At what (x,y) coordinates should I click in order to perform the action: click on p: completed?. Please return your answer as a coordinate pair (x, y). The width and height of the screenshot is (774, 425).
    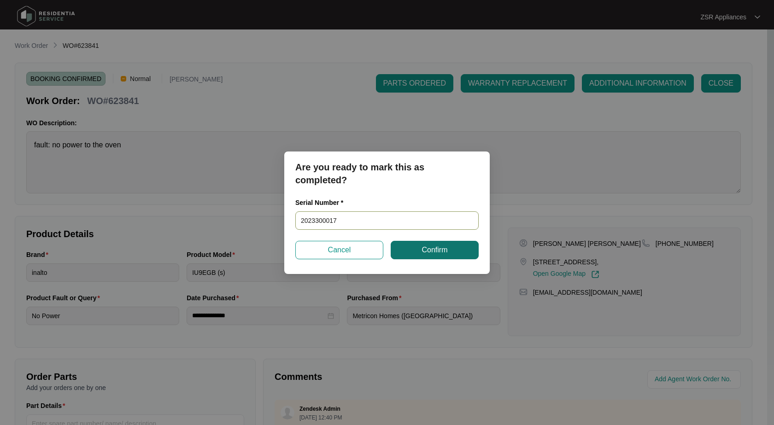
    Looking at the image, I should click on (387, 180).